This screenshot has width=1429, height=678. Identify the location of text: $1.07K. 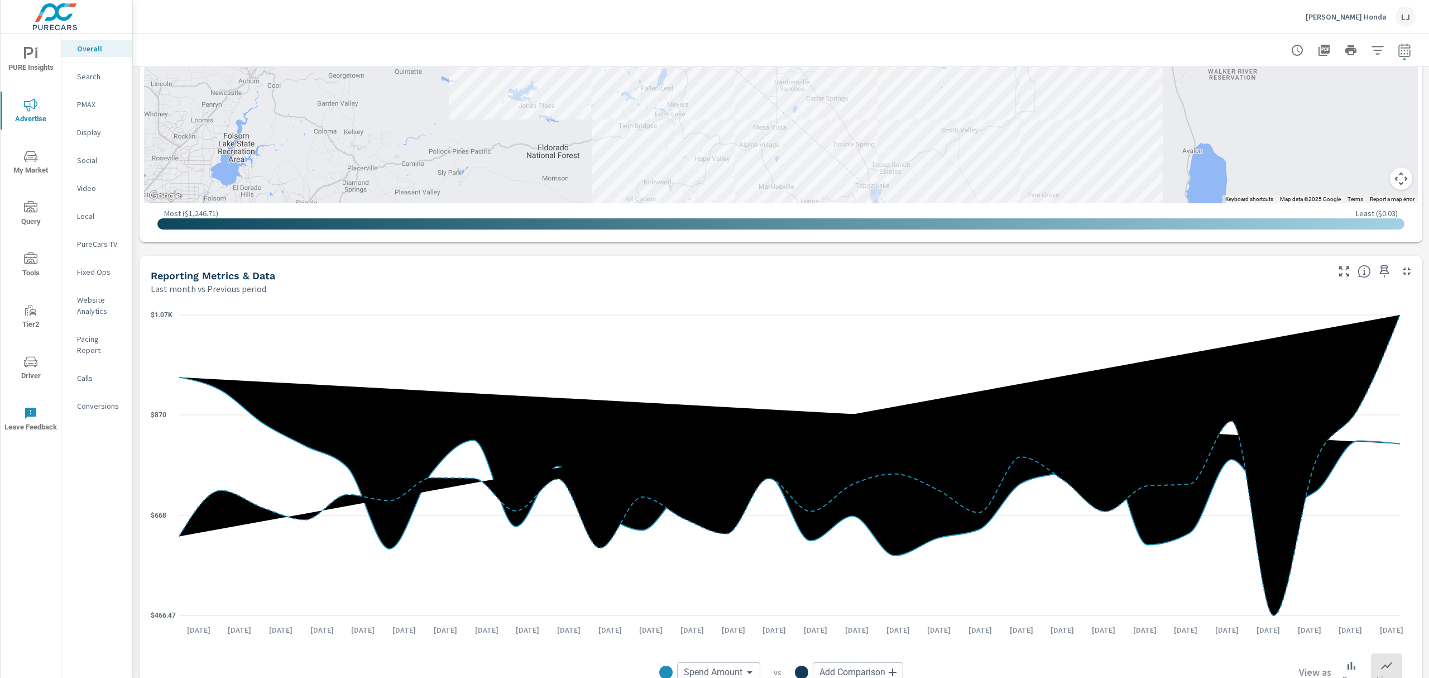
(161, 315).